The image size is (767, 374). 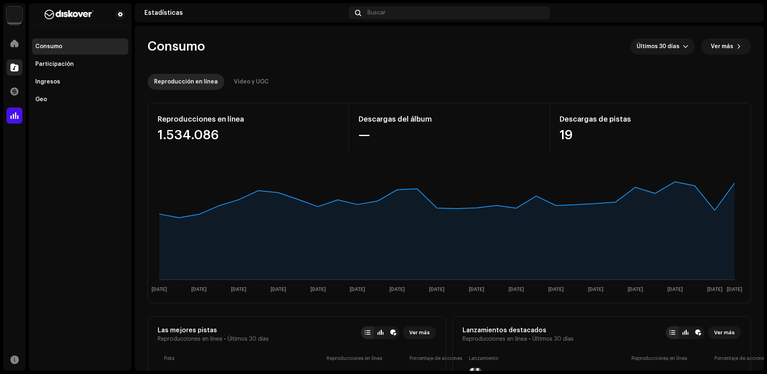 What do you see at coordinates (14, 14) in the screenshot?
I see `img: 297a105e-aa6c-4183-9ff4-27133c00f2e2` at bounding box center [14, 14].